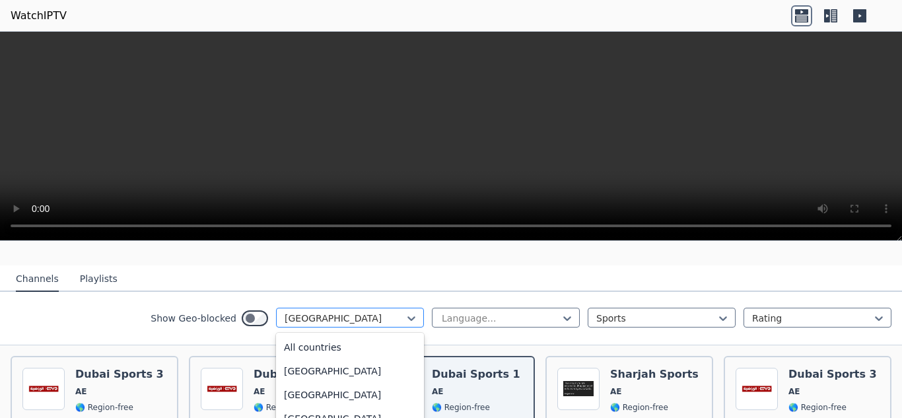 This screenshot has height=418, width=902. What do you see at coordinates (98, 279) in the screenshot?
I see `button: Playlists` at bounding box center [98, 279].